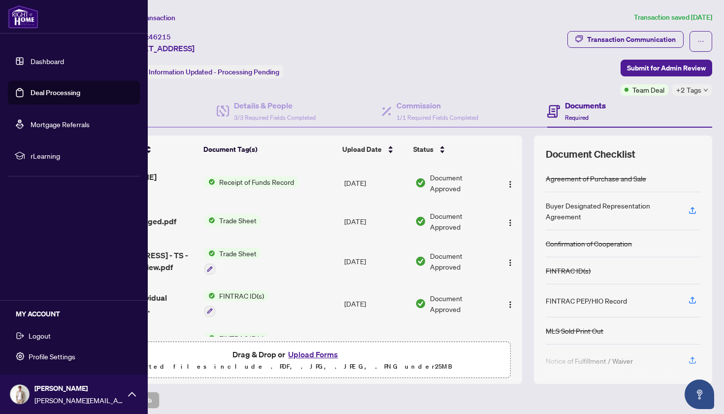  I want to click on a: Mortgage Referrals, so click(60, 124).